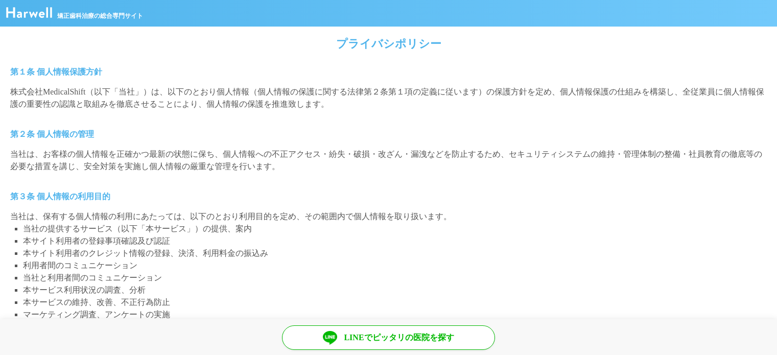  Describe the element at coordinates (395, 266) in the screenshot. I see `li: 利用者間のコミュニケーション` at that location.